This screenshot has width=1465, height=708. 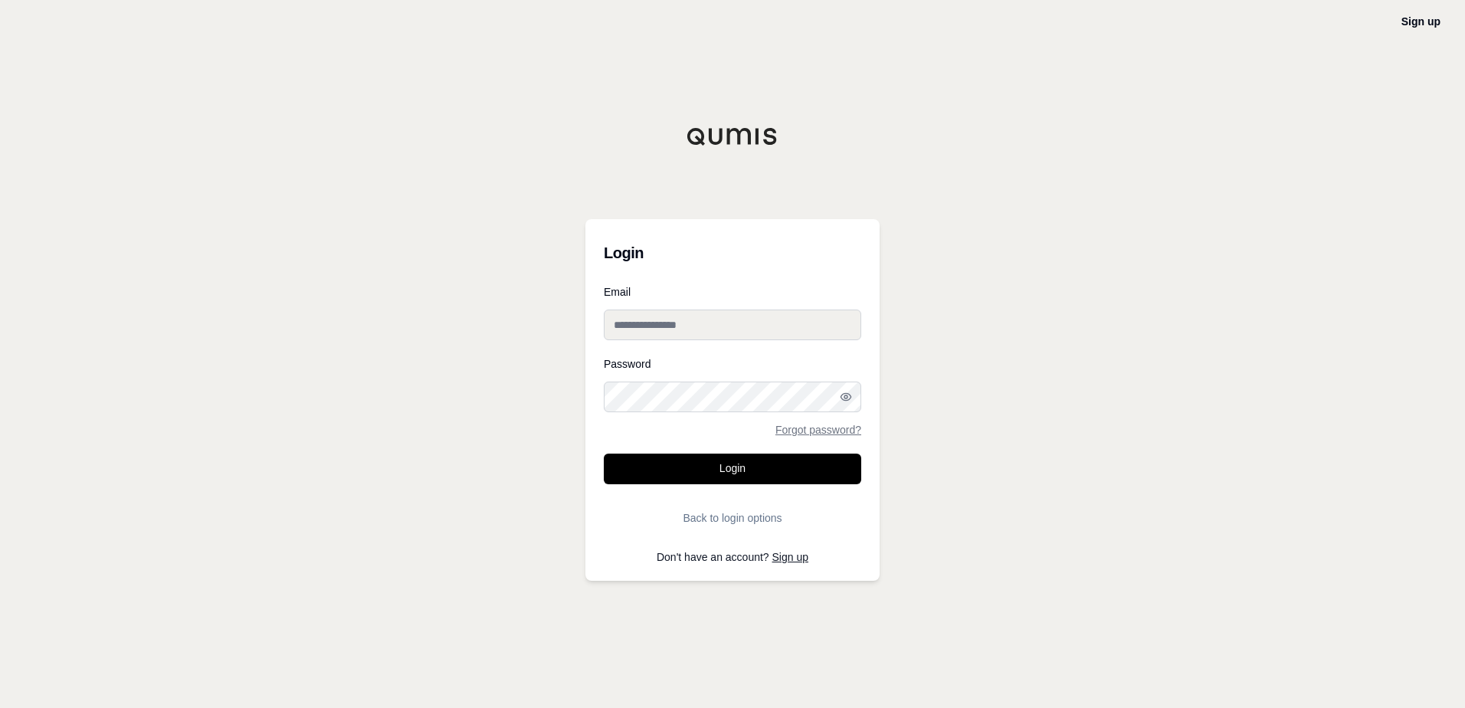 I want to click on p: Don't have an account?, so click(x=733, y=557).